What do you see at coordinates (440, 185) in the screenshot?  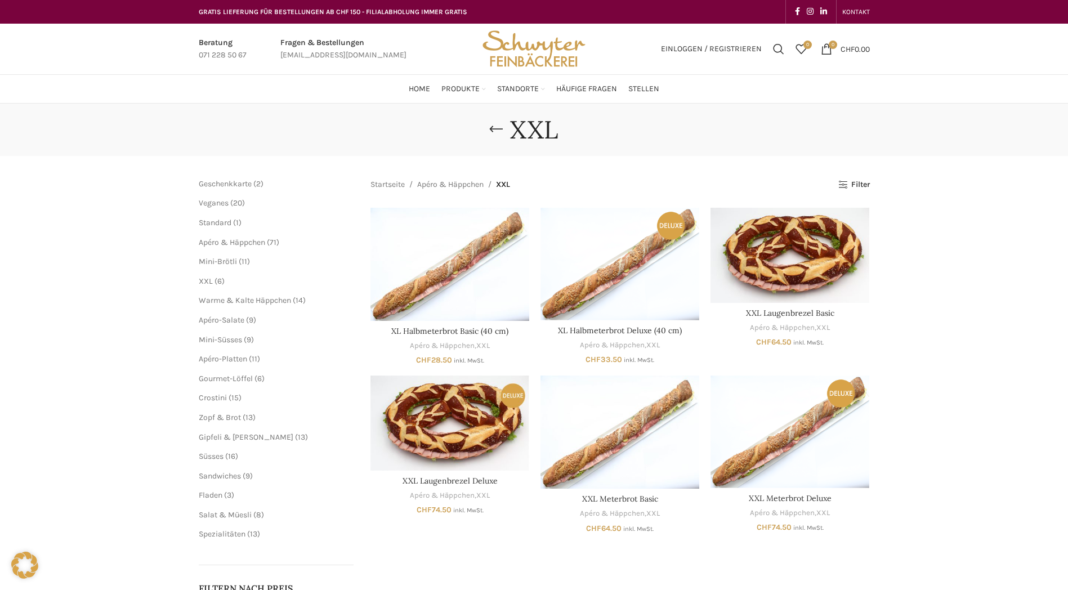 I see `nav: Breadcrumb` at bounding box center [440, 185].